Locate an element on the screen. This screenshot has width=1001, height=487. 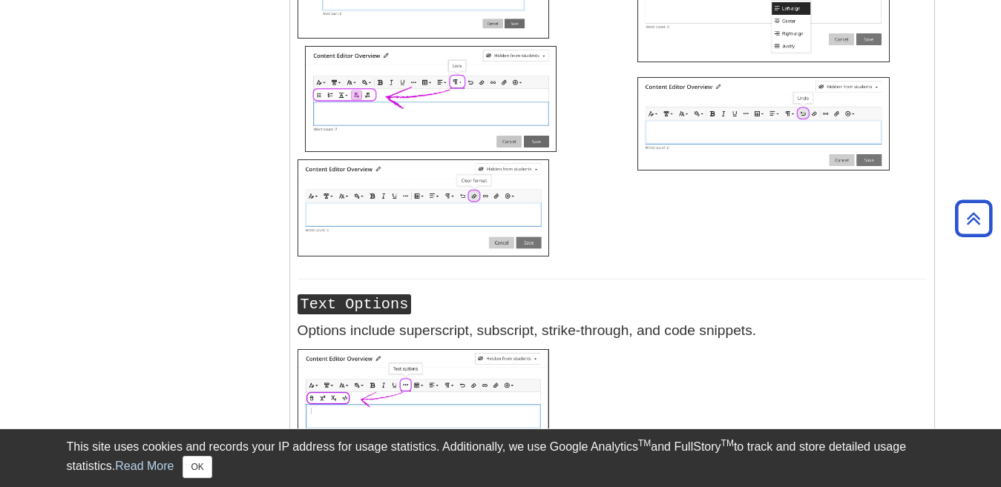
button: Close is located at coordinates (197, 467).